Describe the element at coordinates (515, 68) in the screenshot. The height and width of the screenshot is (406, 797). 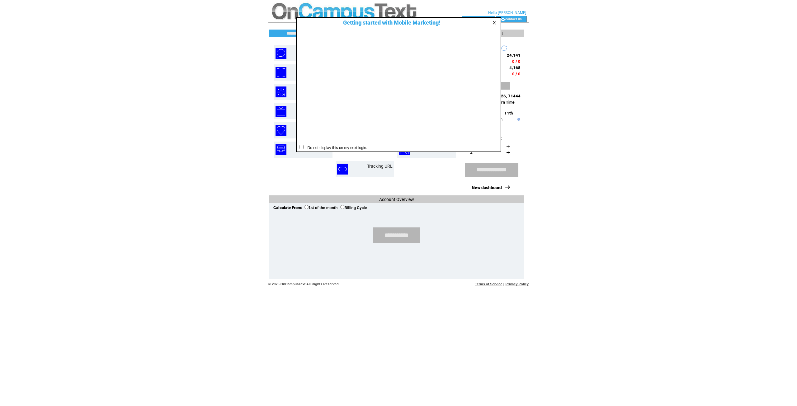
I see `span: 4,168` at that location.